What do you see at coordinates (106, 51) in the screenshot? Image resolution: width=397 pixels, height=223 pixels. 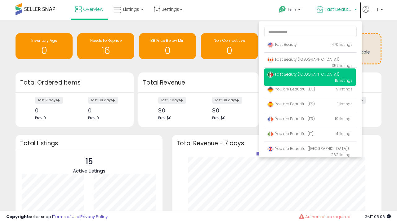 I see `h1: 16` at bounding box center [106, 51].